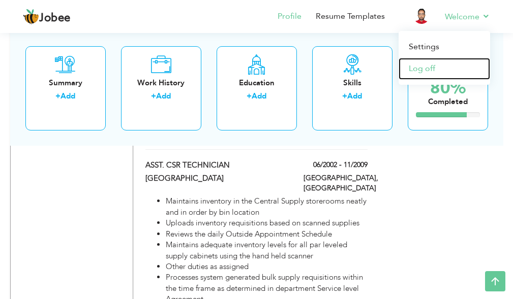  Describe the element at coordinates (257, 82) in the screenshot. I see `div: Education` at that location.